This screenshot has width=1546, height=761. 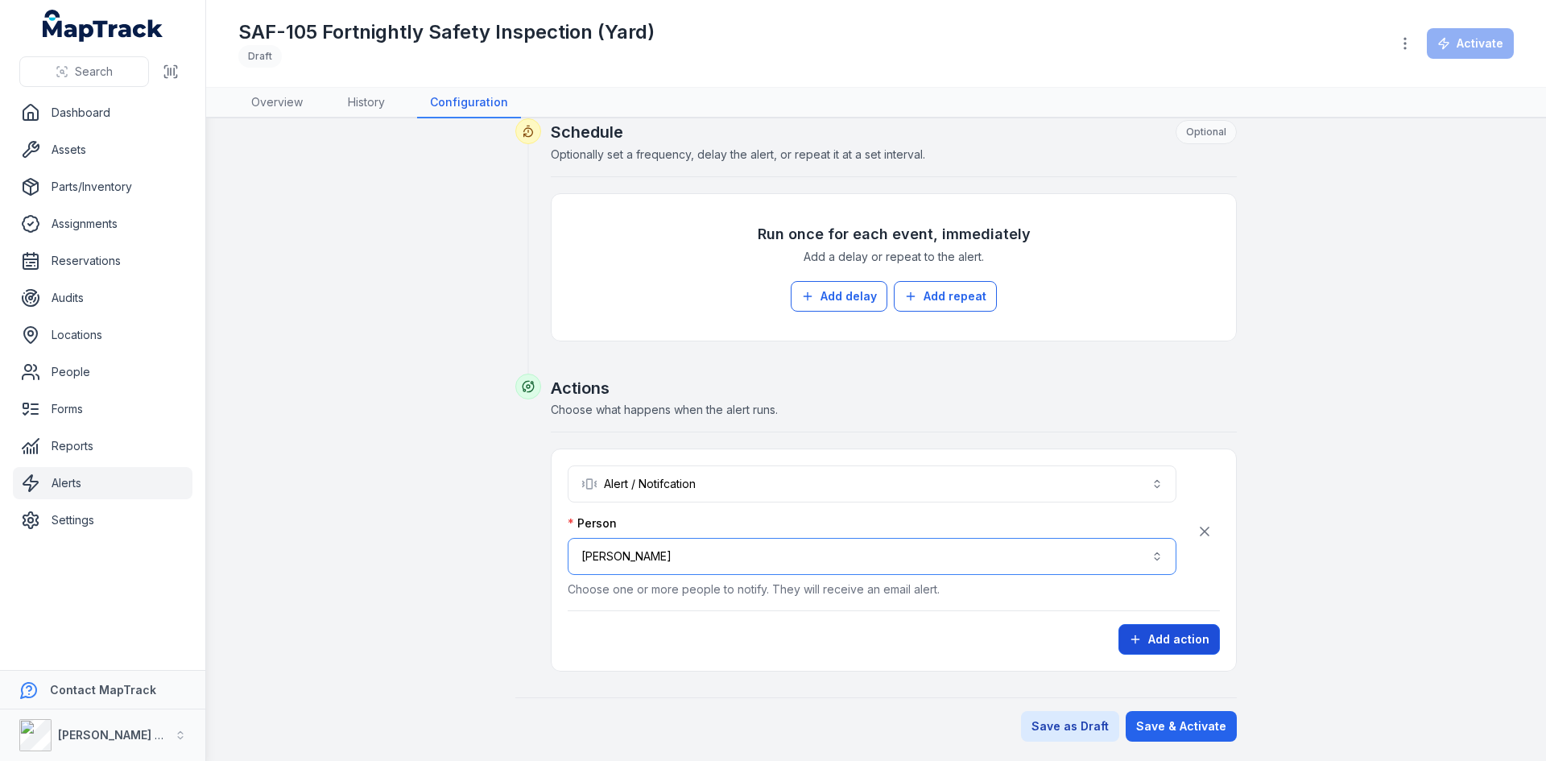 I want to click on a: Overview, so click(x=277, y=103).